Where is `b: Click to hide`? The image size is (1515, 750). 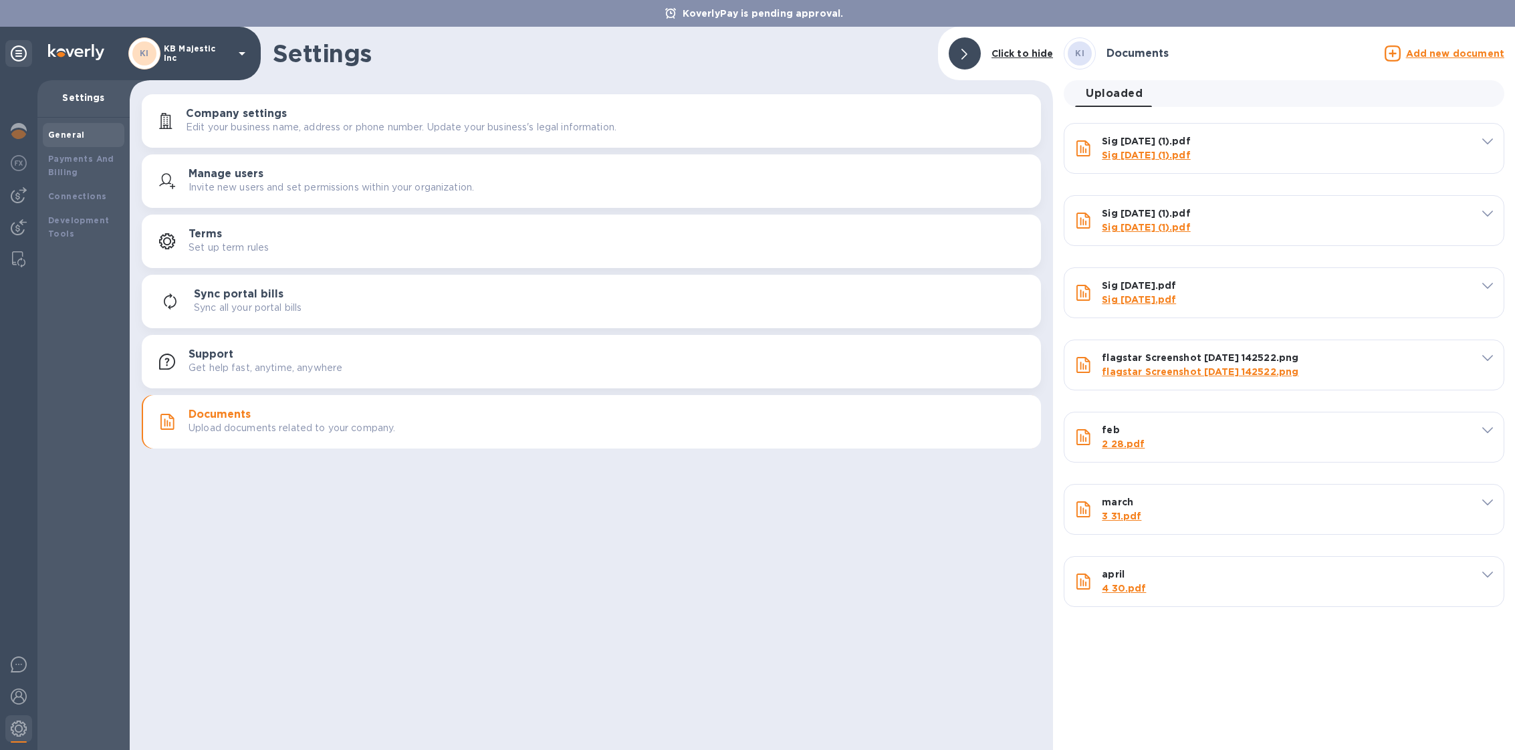
b: Click to hide is located at coordinates (1022, 53).